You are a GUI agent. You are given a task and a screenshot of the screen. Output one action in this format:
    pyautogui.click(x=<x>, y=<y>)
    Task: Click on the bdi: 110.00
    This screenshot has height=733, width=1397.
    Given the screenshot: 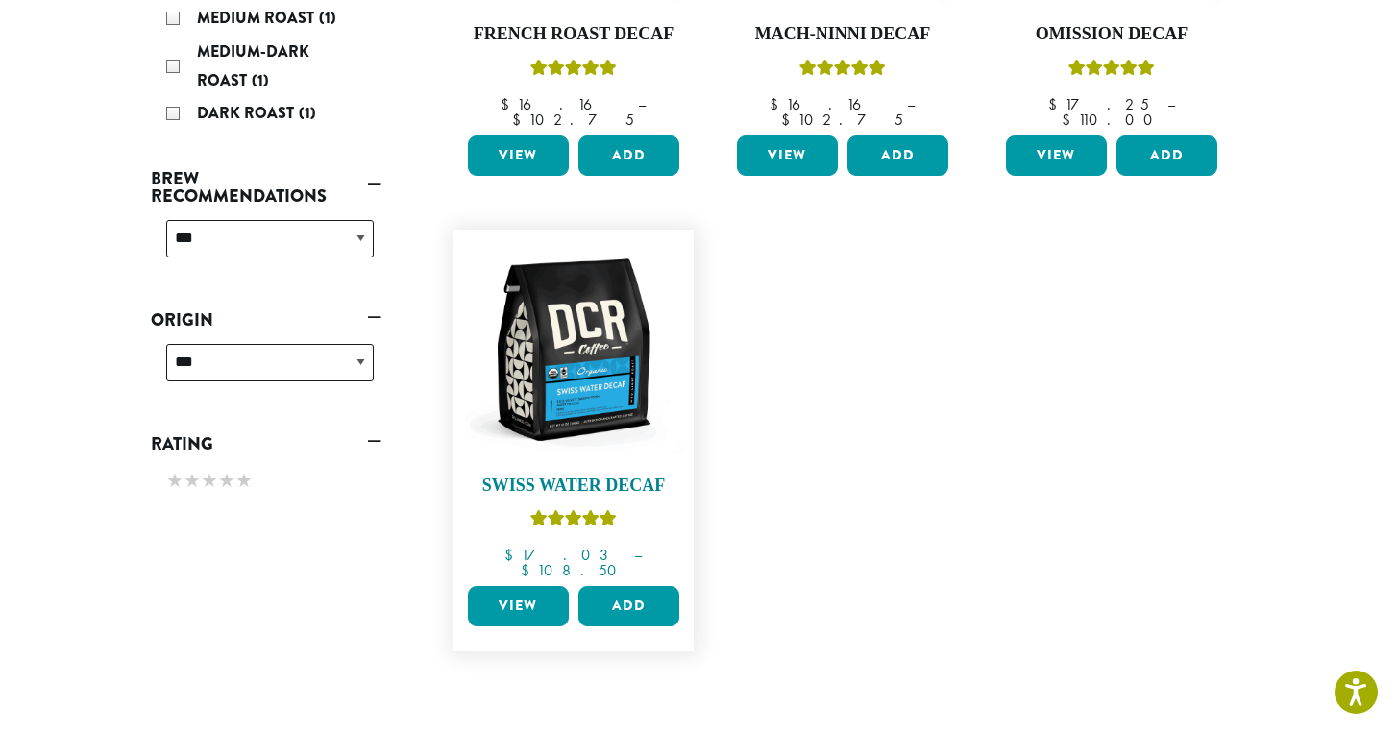 What is the action you would take?
    pyautogui.click(x=1112, y=119)
    